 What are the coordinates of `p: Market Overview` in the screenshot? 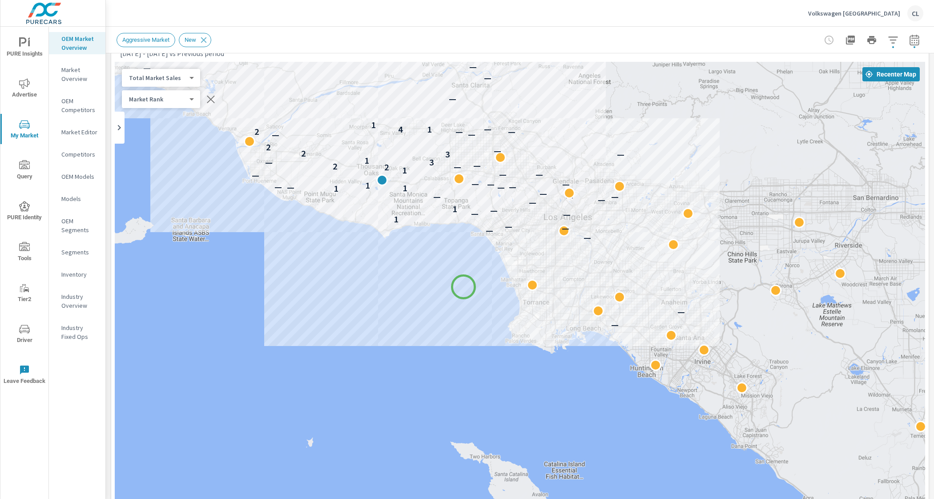 It's located at (80, 74).